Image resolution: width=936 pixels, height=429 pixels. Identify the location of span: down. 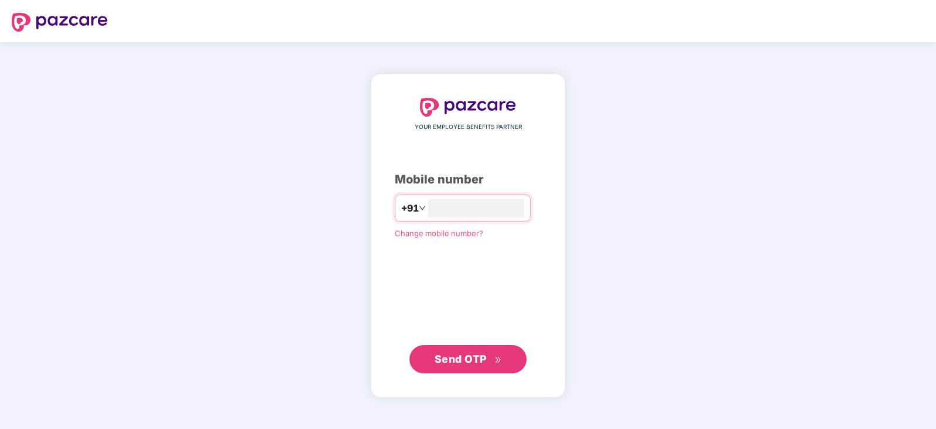
(422, 208).